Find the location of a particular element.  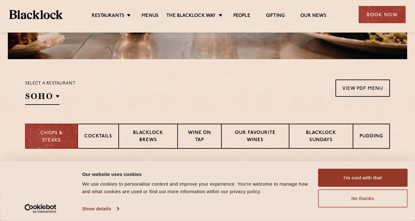

div: Book Now is located at coordinates (382, 14).